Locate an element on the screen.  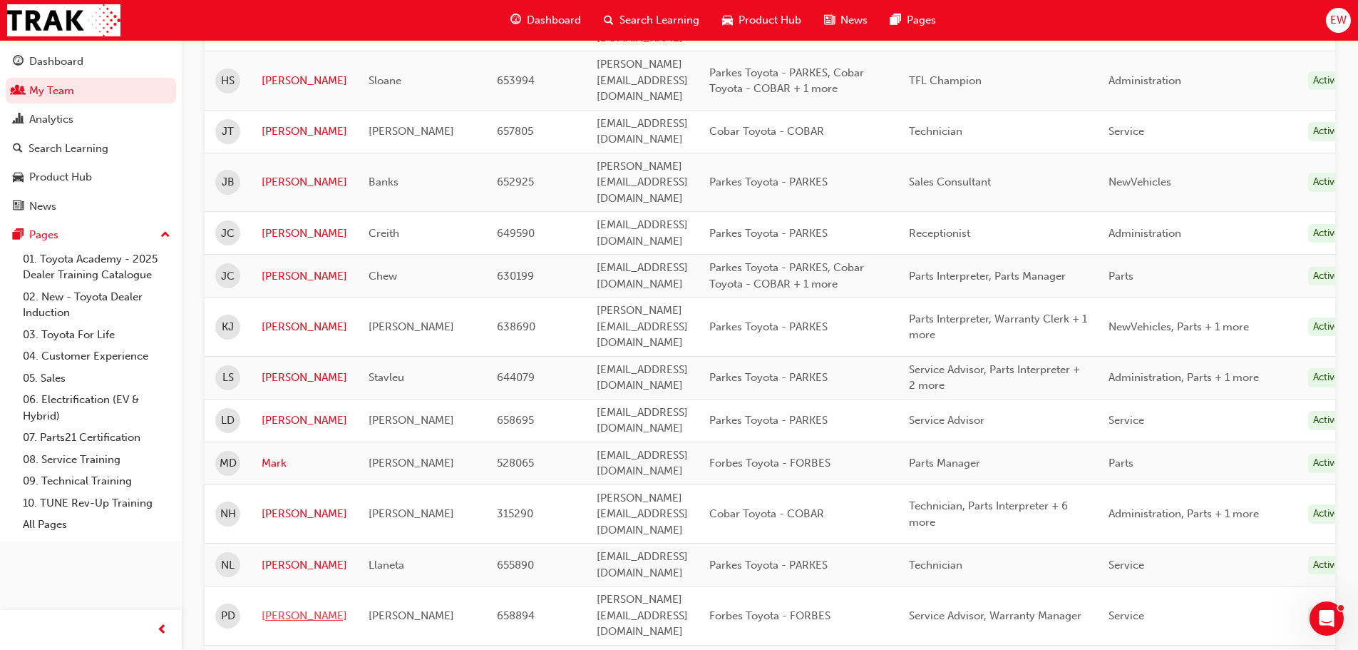
span: 653994 is located at coordinates (515, 81).